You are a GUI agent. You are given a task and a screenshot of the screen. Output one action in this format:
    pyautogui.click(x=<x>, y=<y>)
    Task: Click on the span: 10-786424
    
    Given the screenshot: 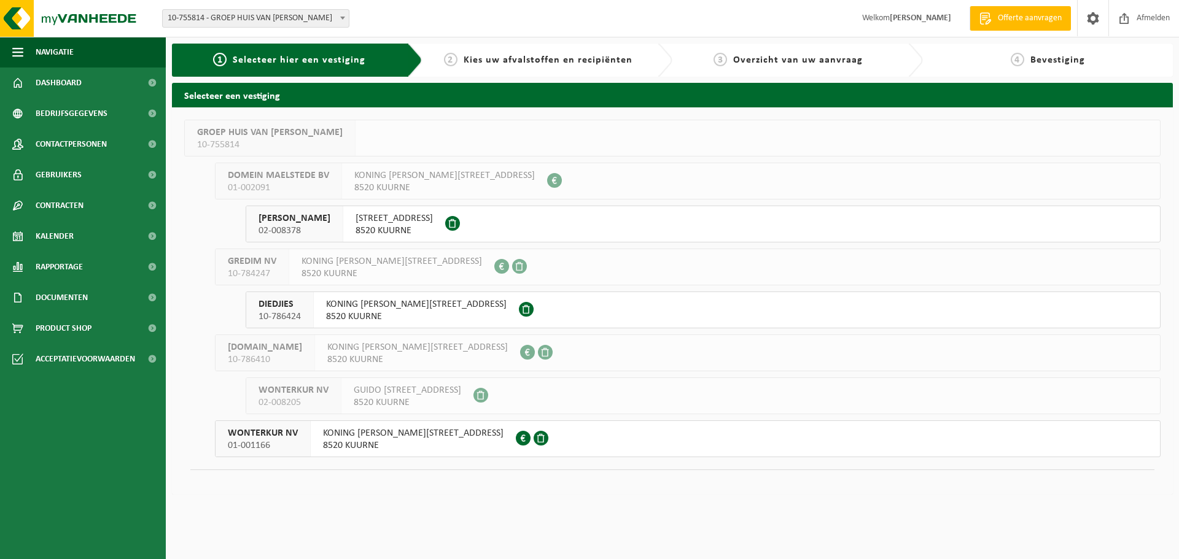 What is the action you would take?
    pyautogui.click(x=279, y=317)
    